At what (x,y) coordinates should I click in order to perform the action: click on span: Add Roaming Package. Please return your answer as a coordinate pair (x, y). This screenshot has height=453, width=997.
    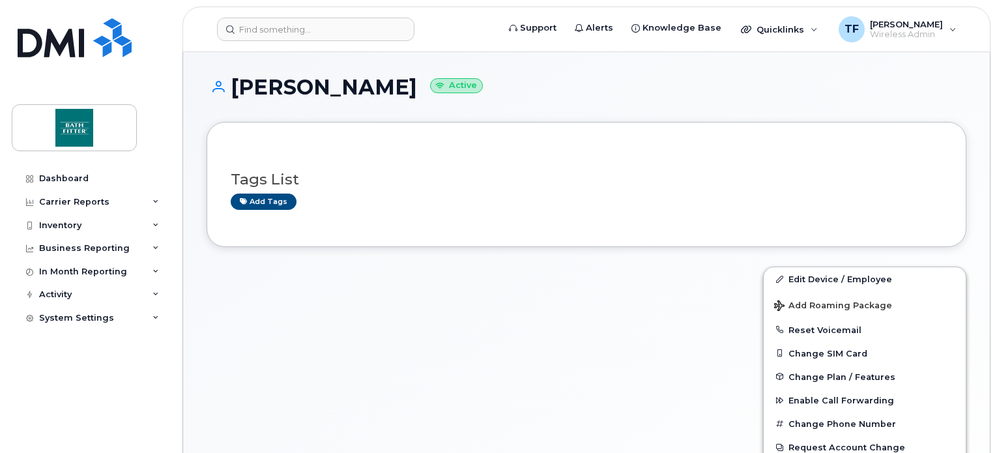
    Looking at the image, I should click on (832, 306).